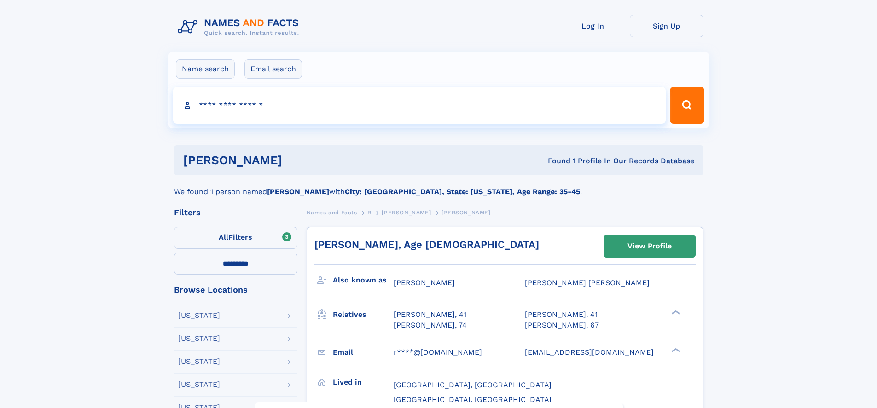  I want to click on div: We found 1 person named with ., so click(439, 186).